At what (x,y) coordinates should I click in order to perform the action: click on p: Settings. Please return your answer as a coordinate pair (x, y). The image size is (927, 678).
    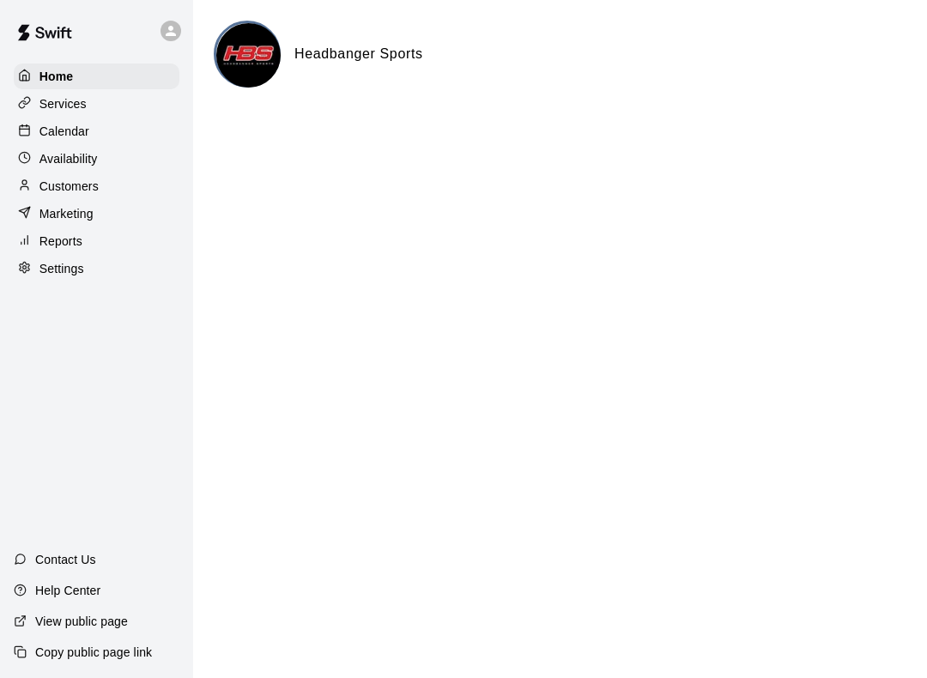
    Looking at the image, I should click on (62, 269).